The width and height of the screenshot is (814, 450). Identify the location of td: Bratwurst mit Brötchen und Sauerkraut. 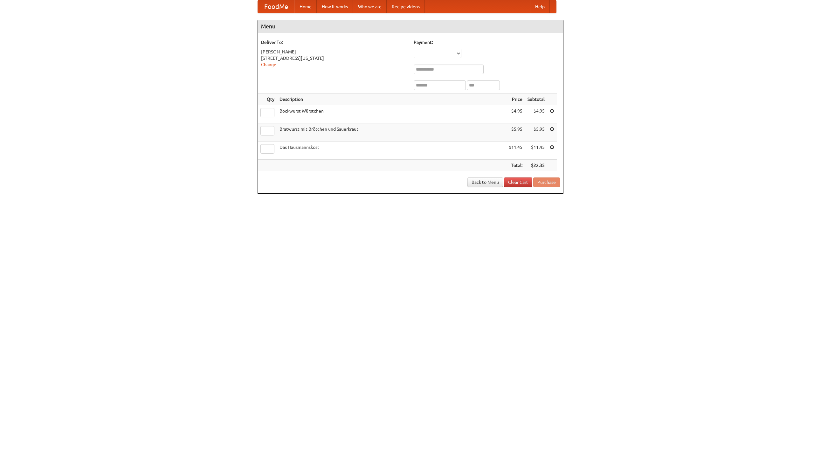
(392, 132).